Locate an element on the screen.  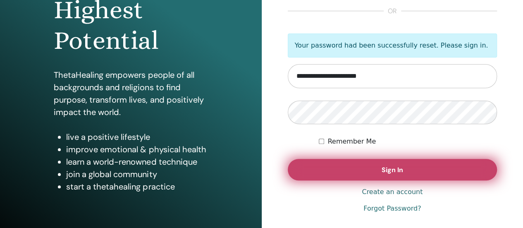
div: Keep me authenticated indefinitely or until I manually logout is located at coordinates (408, 141).